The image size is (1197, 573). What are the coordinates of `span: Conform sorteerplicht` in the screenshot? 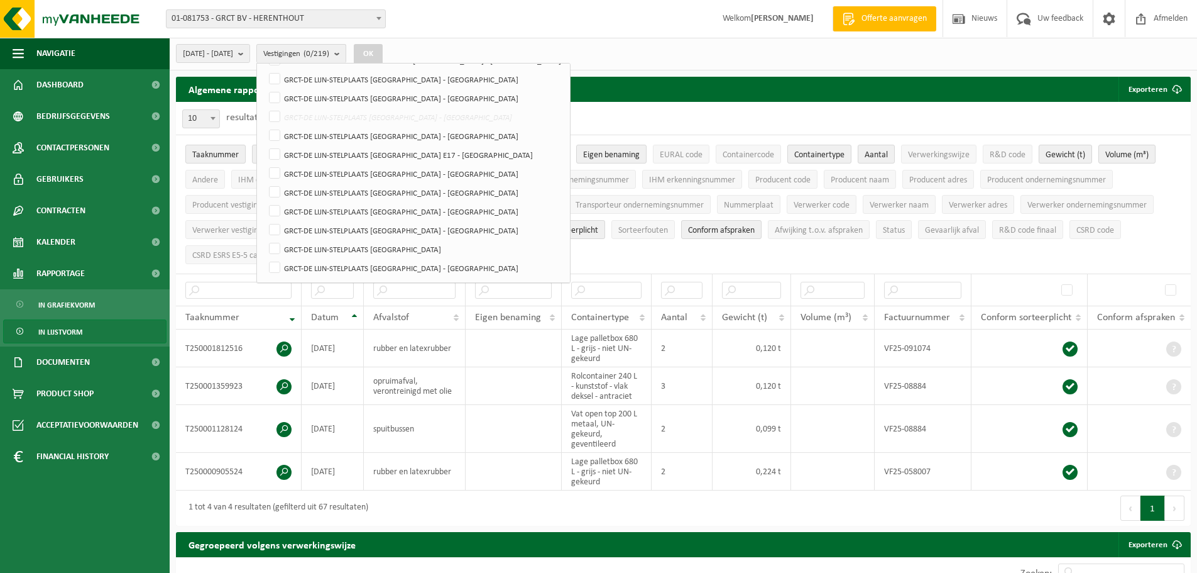 It's located at (1026, 317).